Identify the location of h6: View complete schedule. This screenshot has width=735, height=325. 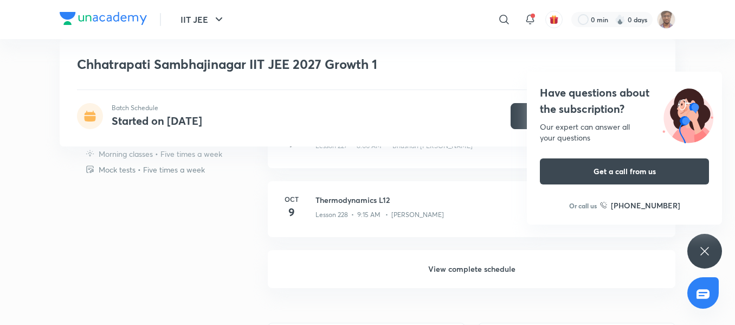
(472, 269).